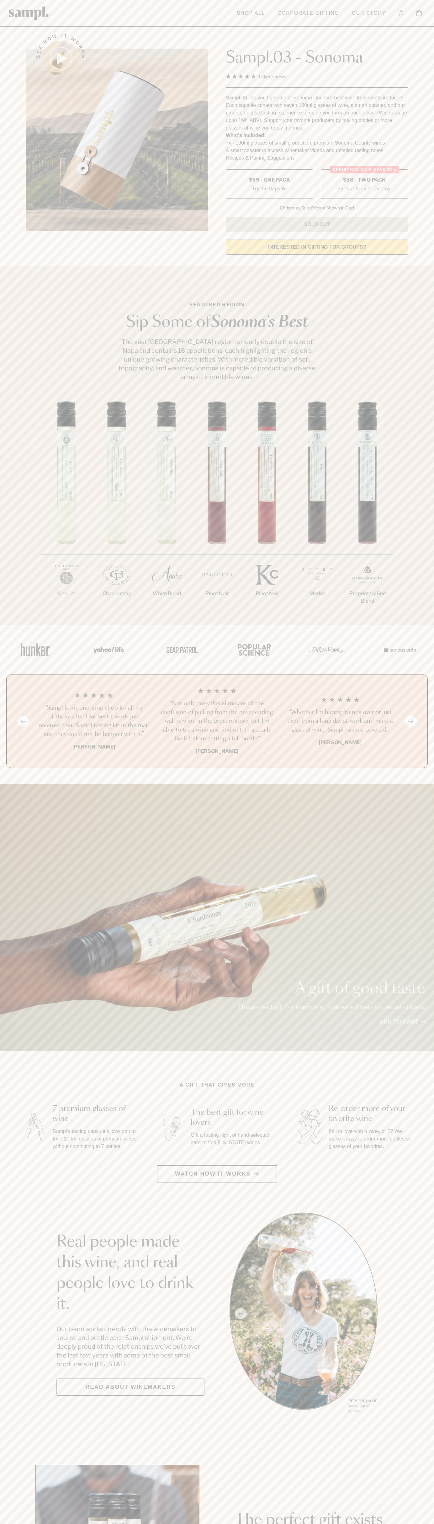 The height and width of the screenshot is (1524, 434). I want to click on h2: A gift that gives more, so click(217, 1085).